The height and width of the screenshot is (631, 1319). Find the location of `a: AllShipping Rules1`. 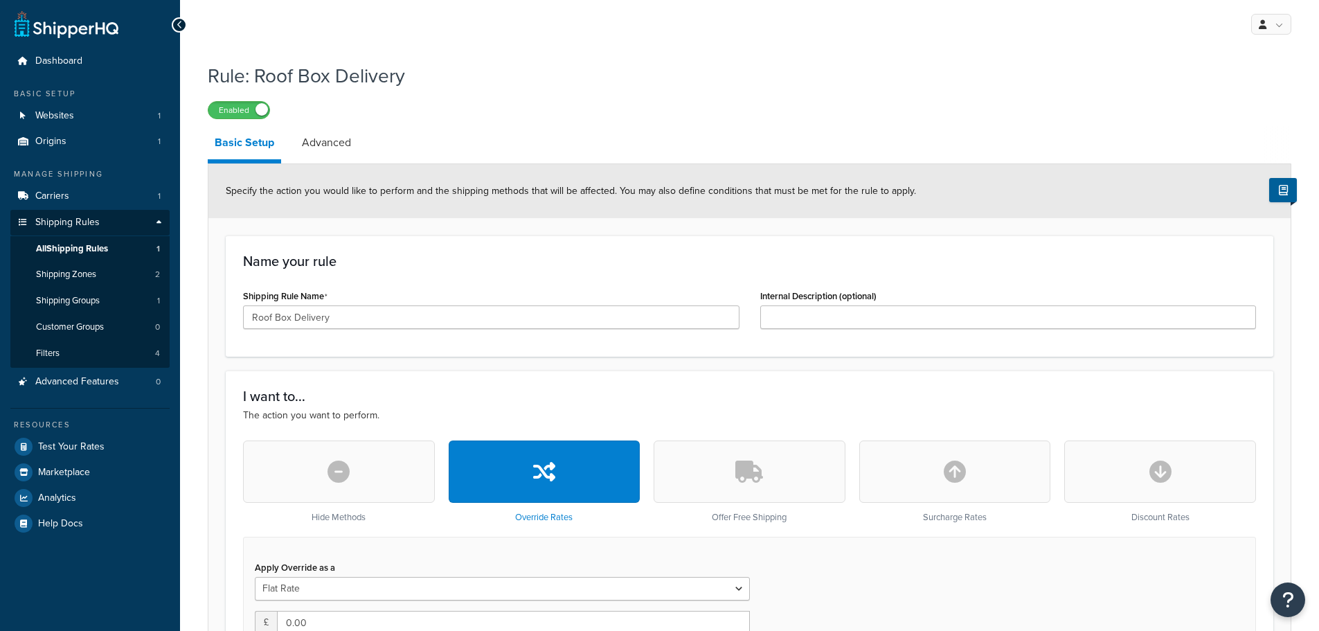

a: AllShipping Rules1 is located at coordinates (90, 249).